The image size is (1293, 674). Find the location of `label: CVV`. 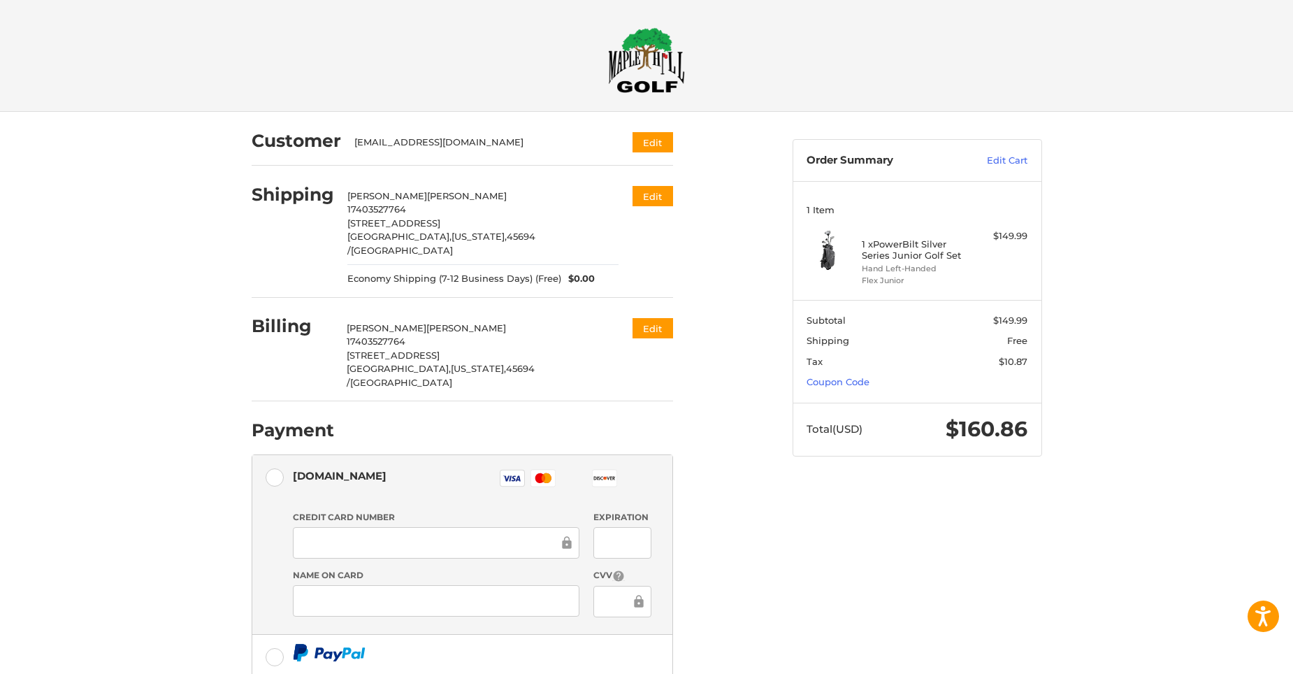

label: CVV is located at coordinates (622, 575).